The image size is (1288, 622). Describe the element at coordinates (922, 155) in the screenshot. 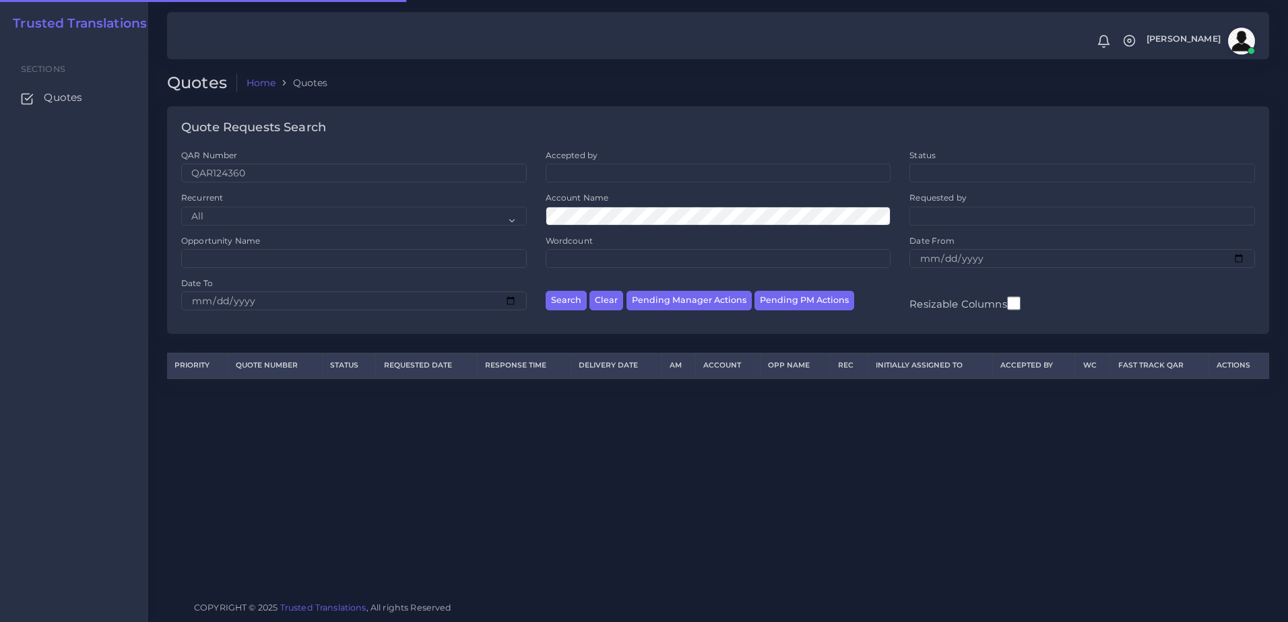

I see `label: Status` at that location.